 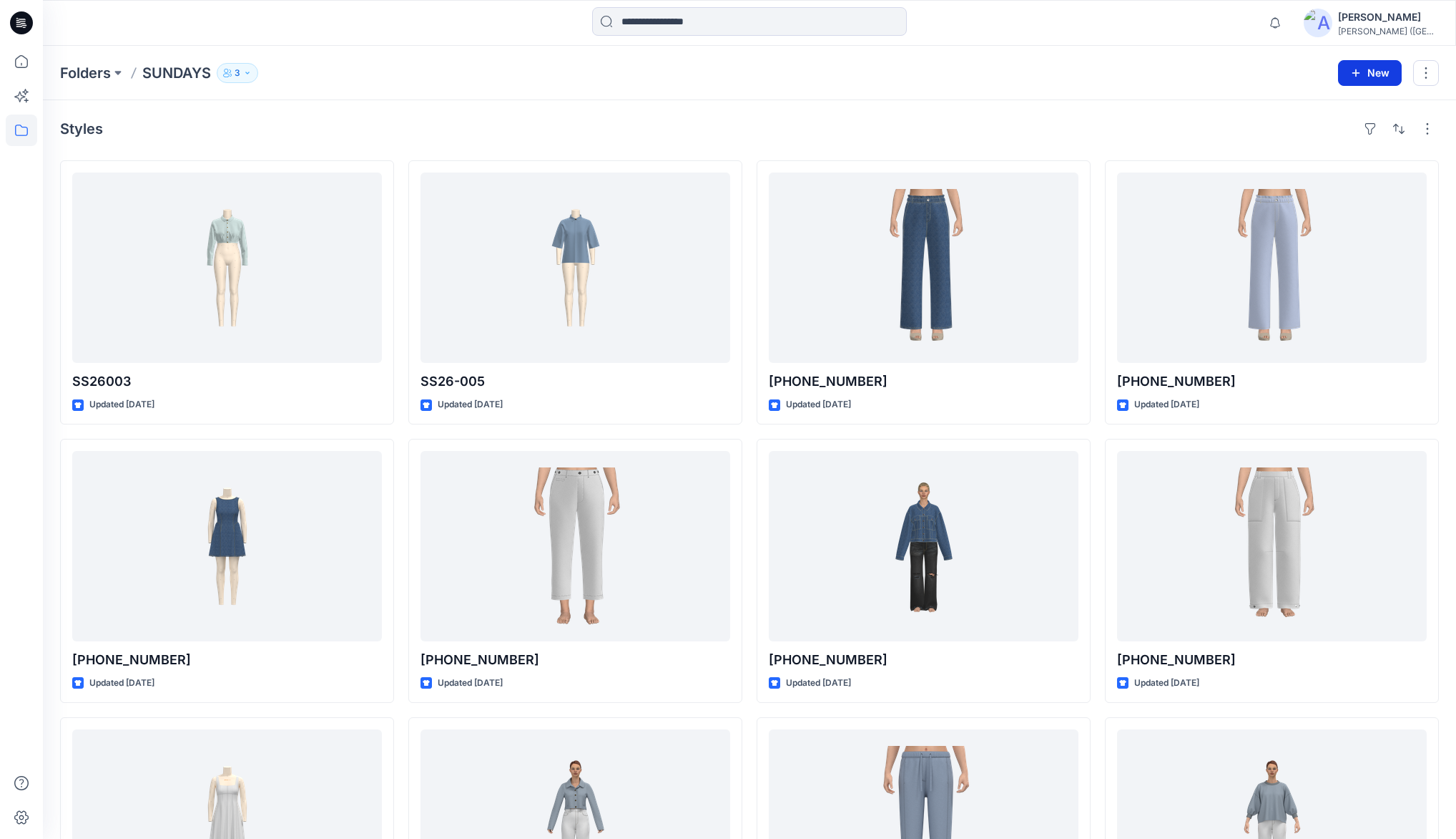 I want to click on a: 26-12-043, so click(x=1271, y=268).